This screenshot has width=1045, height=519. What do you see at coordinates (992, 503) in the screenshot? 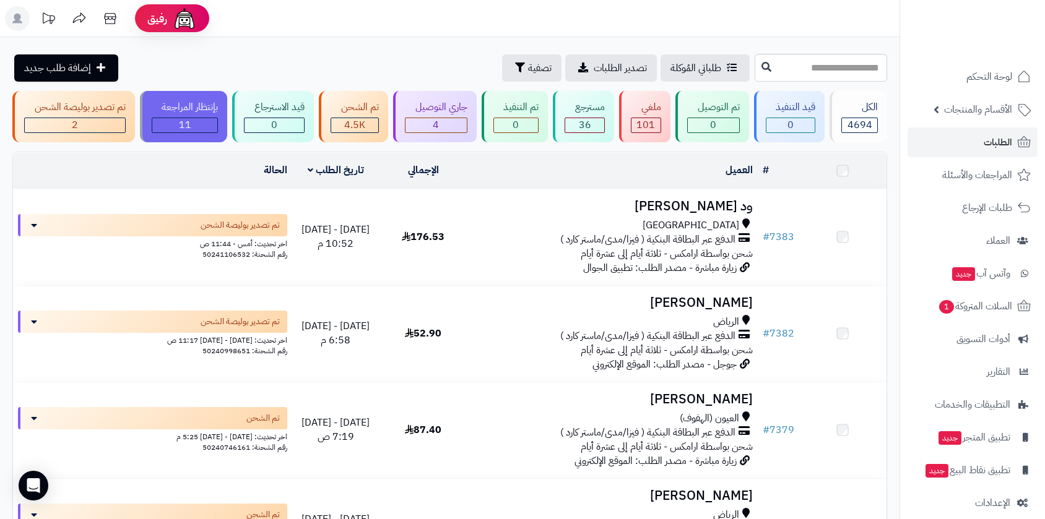
I see `span: الإعدادات` at bounding box center [992, 503].